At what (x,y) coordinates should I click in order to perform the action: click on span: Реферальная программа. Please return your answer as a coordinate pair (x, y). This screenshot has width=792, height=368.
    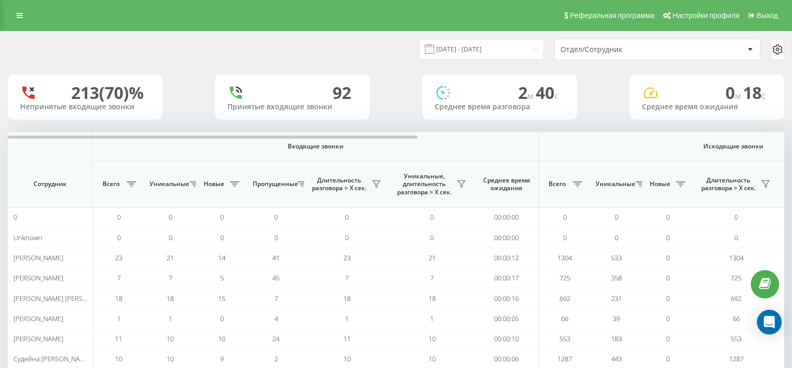
    Looking at the image, I should click on (612, 15).